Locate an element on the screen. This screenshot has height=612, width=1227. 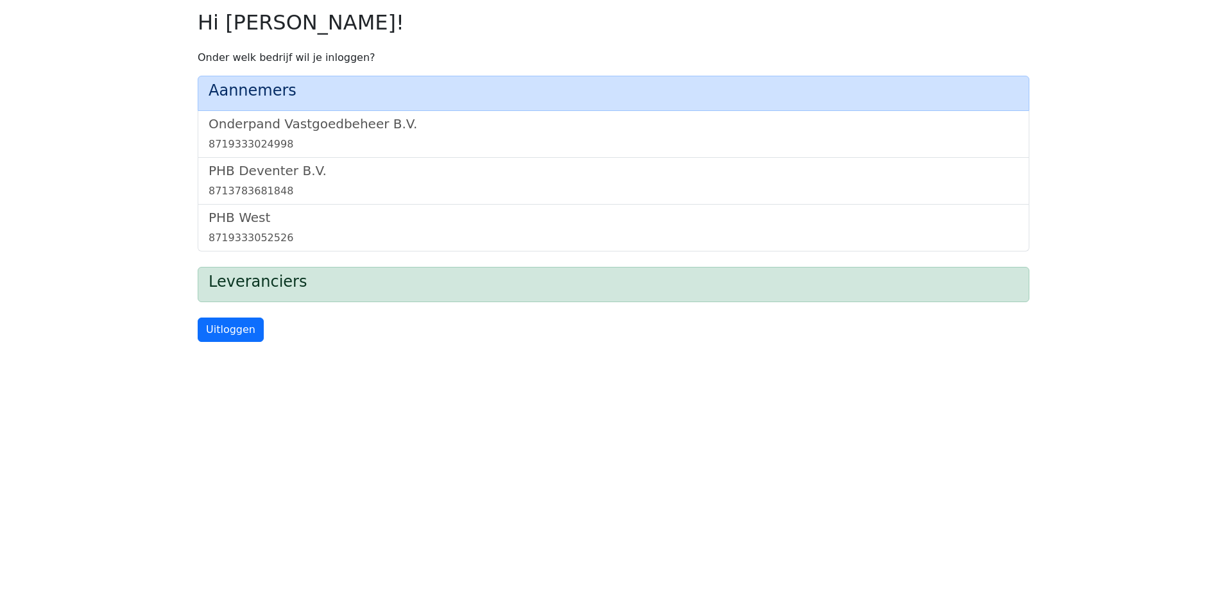
h4: Aannemers is located at coordinates (614, 90).